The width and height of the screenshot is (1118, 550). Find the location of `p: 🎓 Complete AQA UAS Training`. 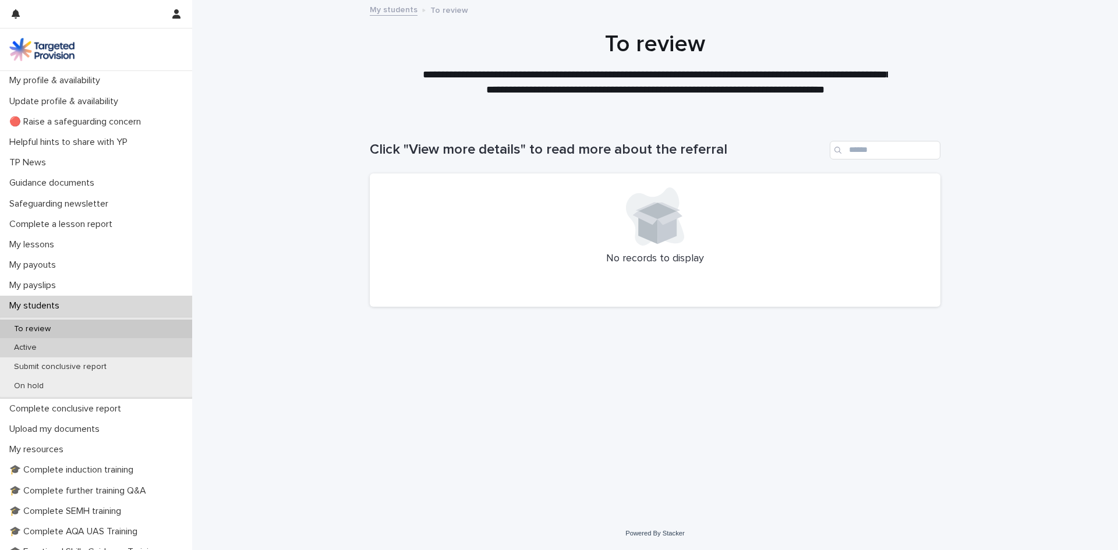

p: 🎓 Complete AQA UAS Training is located at coordinates (76, 531).